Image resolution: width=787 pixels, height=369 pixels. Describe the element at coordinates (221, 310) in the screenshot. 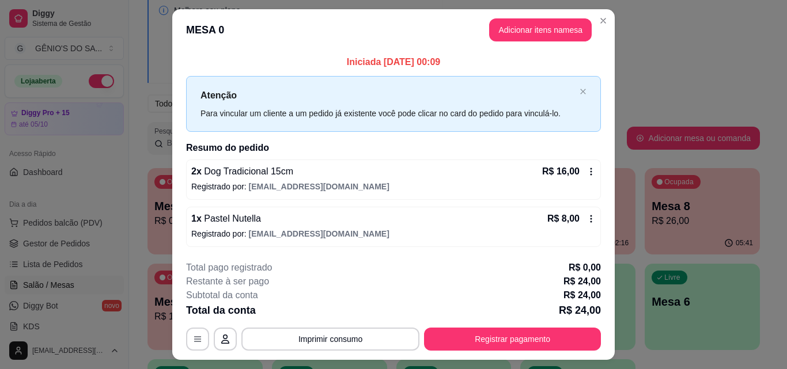

I see `p: Total da conta` at that location.